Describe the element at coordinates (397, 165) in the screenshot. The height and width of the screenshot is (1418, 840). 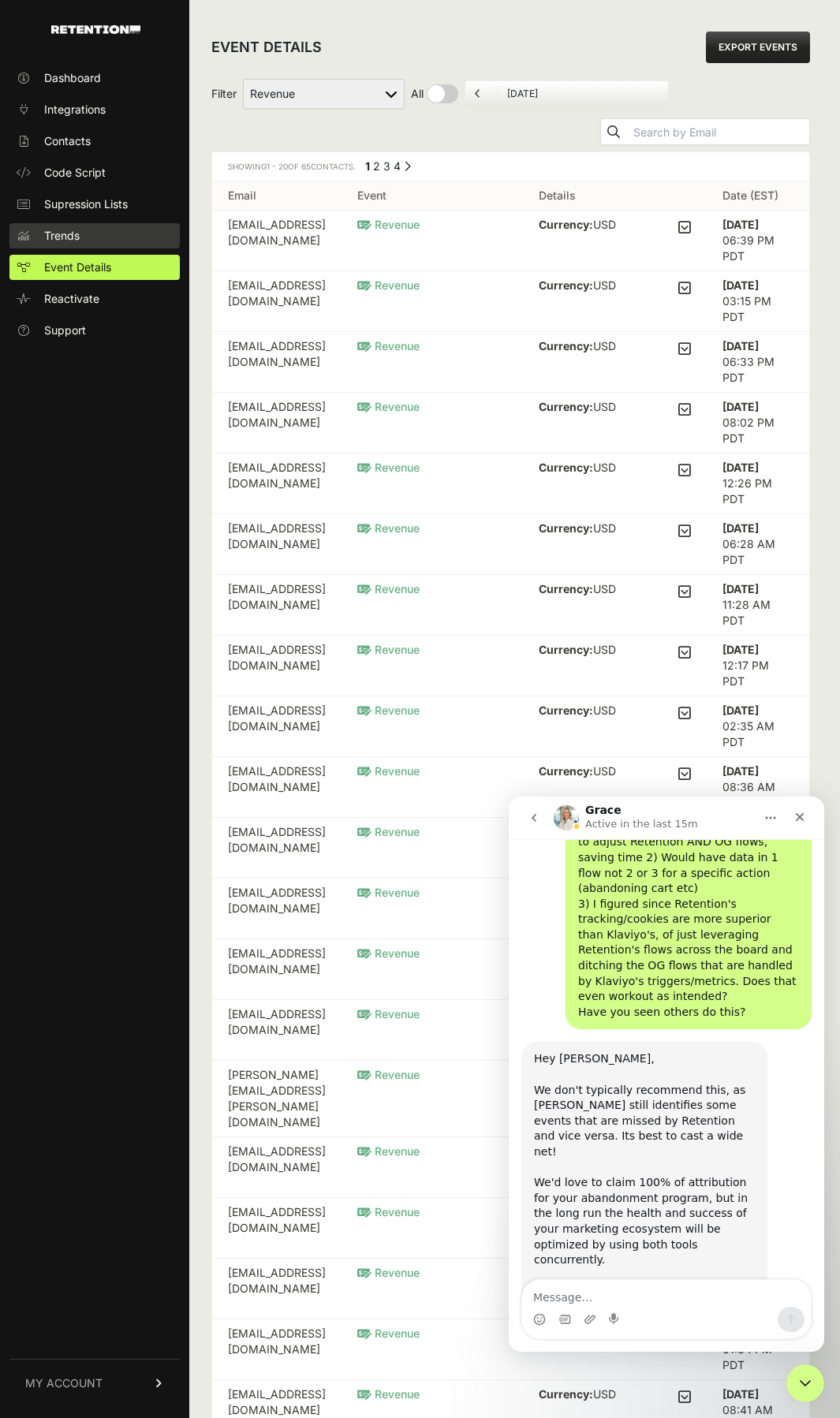
I see `a: Page 4` at that location.